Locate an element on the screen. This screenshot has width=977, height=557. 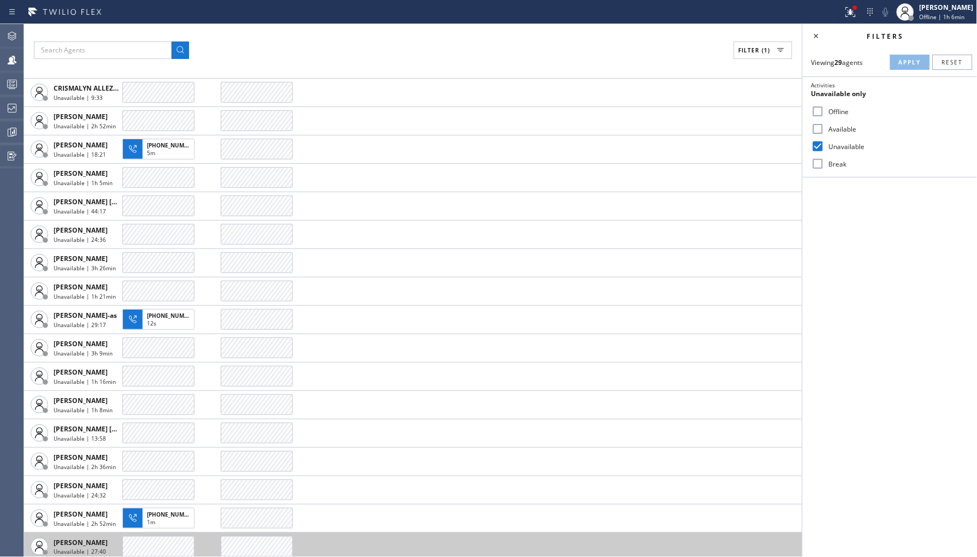
span: Filters is located at coordinates (886, 36).